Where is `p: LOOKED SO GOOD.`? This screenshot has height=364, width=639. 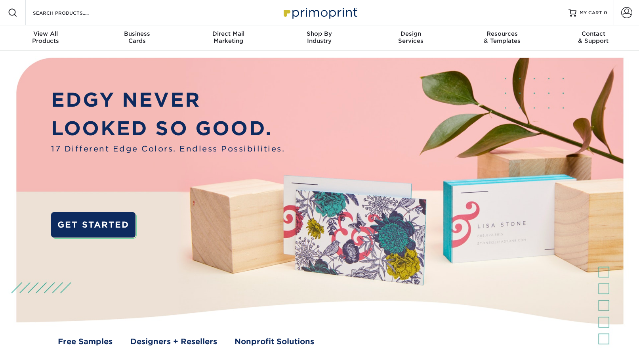 p: LOOKED SO GOOD. is located at coordinates (168, 128).